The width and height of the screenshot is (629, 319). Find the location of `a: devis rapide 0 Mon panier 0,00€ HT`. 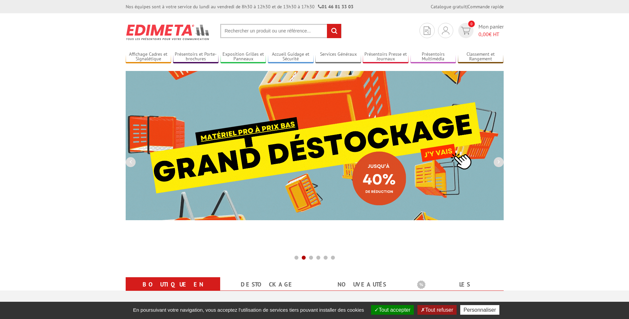

a: devis rapide 0 Mon panier 0,00€ HT is located at coordinates (480, 31).